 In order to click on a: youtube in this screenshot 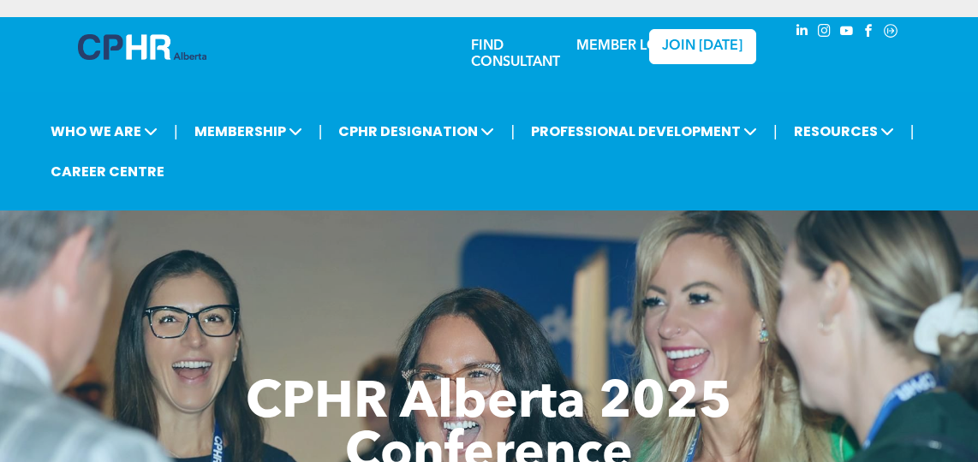, I will do `click(846, 33)`.